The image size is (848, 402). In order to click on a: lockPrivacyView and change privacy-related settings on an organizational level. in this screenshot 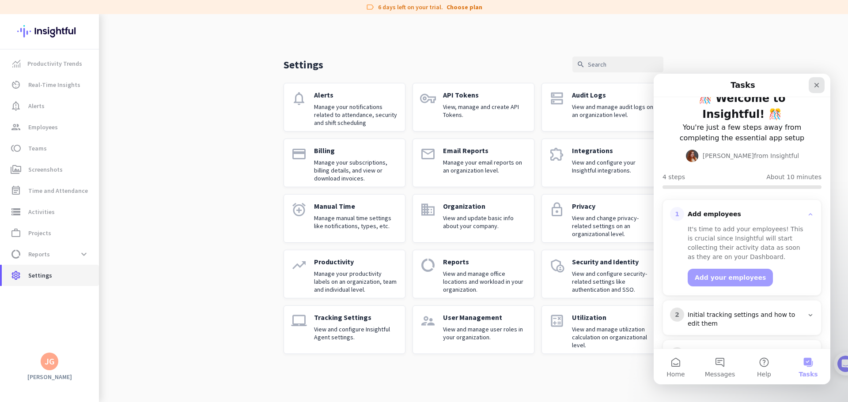, I will do `click(602, 219)`.